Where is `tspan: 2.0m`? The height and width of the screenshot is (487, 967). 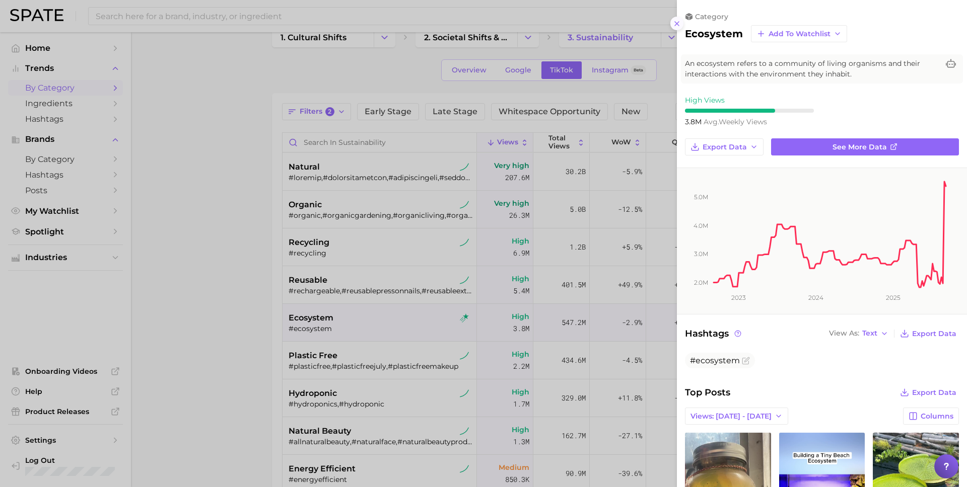 tspan: 2.0m is located at coordinates (701, 282).